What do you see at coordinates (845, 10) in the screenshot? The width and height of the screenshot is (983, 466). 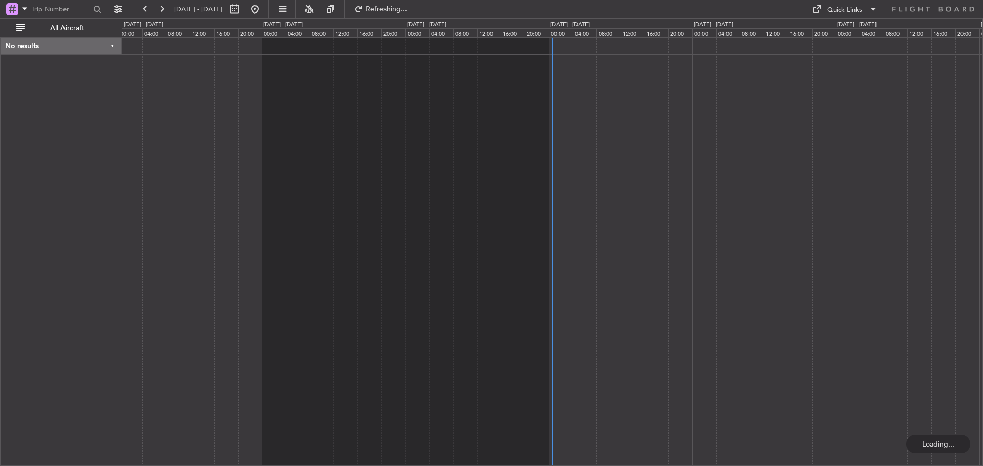 I see `div: Quick Links` at bounding box center [845, 10].